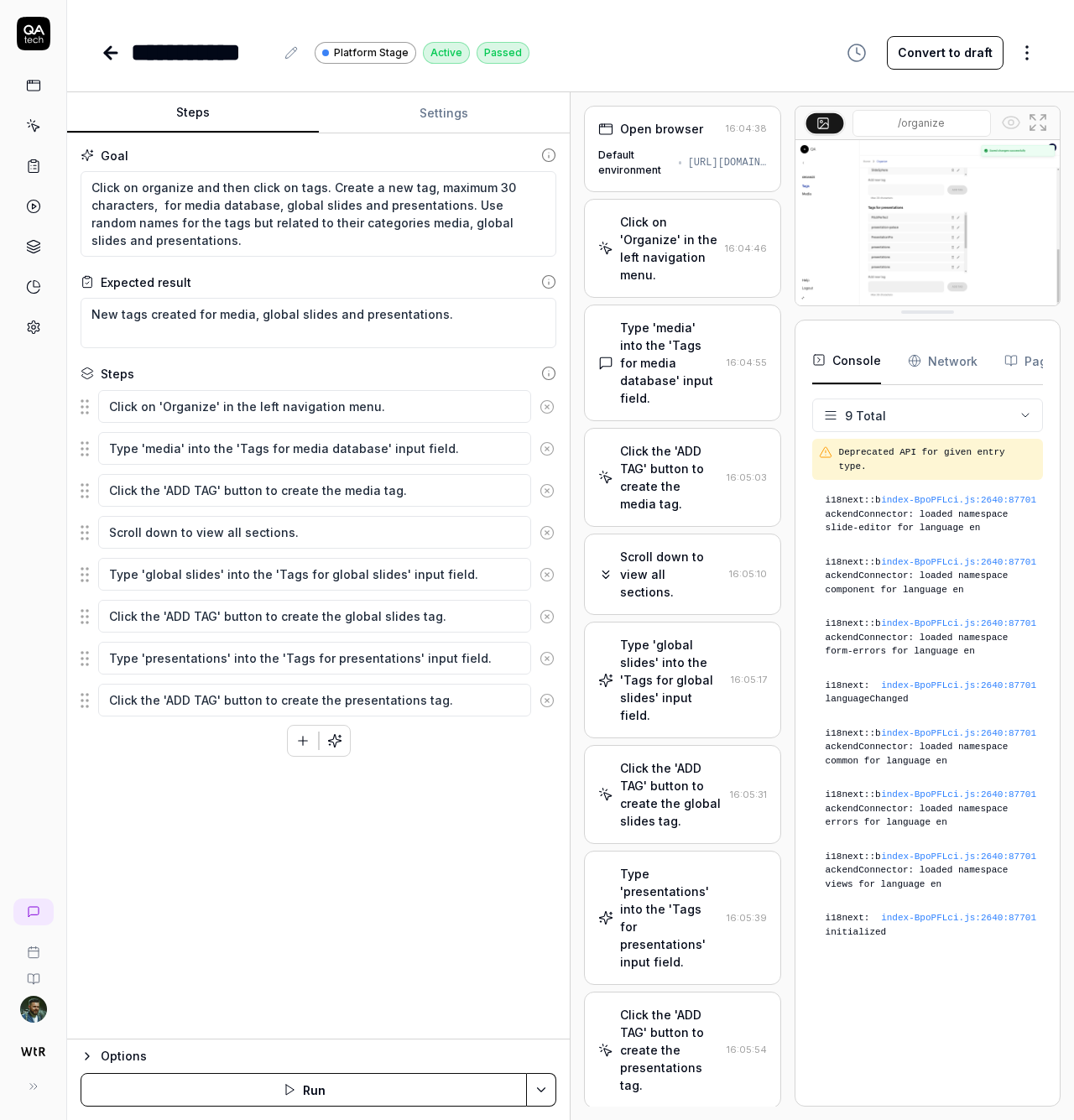  What do you see at coordinates (931, 748) in the screenshot?
I see `pre: i18next::backendConnector: loaded namespace common for language en` at bounding box center [931, 748].